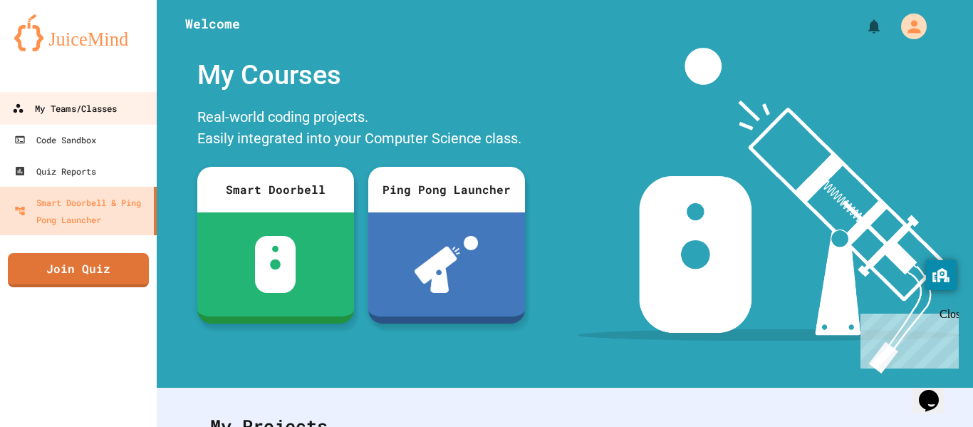 Image resolution: width=973 pixels, height=427 pixels. Describe the element at coordinates (941, 275) in the screenshot. I see `button: privacy banner` at that location.